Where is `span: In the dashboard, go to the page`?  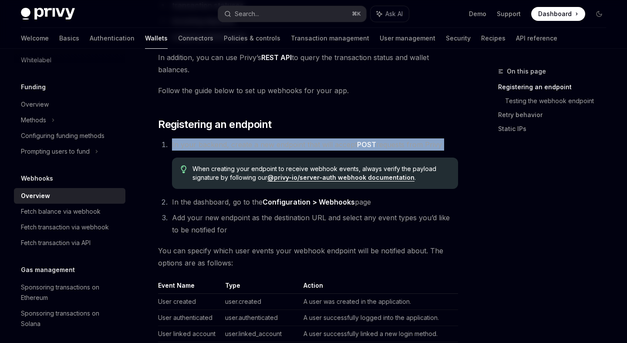 span: In the dashboard, go to the page is located at coordinates (271, 202).